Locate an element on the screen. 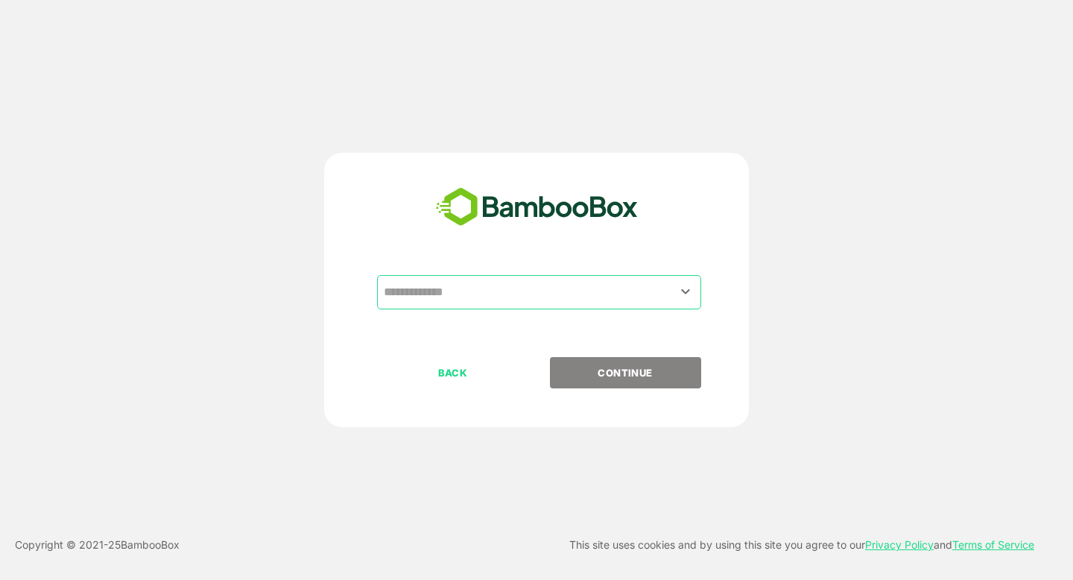  a: Privacy Policy is located at coordinates (899, 544).